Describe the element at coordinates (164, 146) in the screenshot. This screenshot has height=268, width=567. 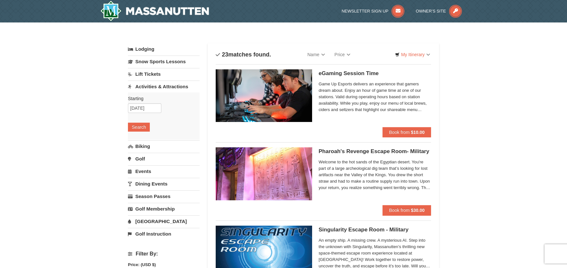
I see `a: Biking` at that location.